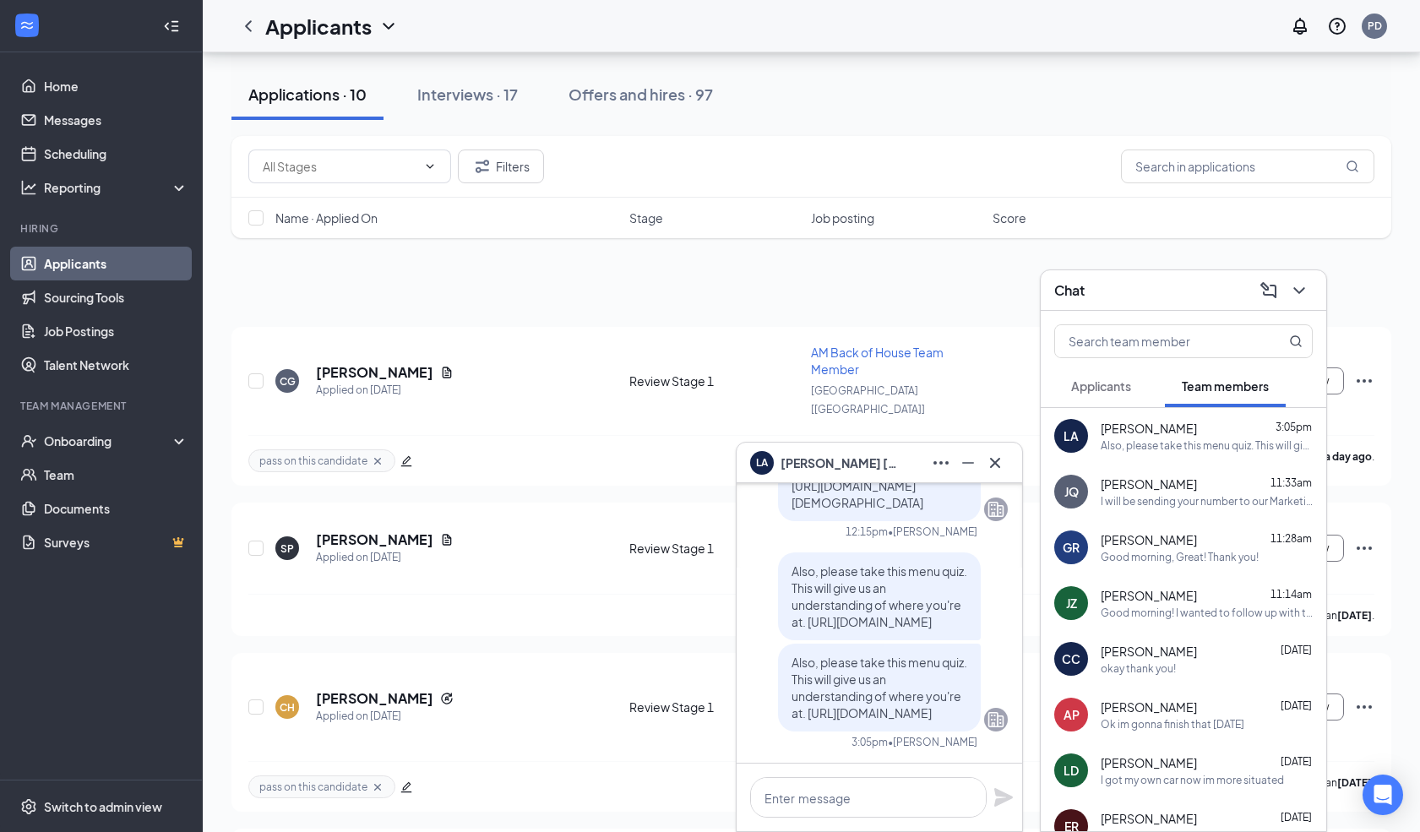 This screenshot has height=832, width=1420. What do you see at coordinates (877, 361) in the screenshot?
I see `span: AM Back of House Team Member` at bounding box center [877, 361].